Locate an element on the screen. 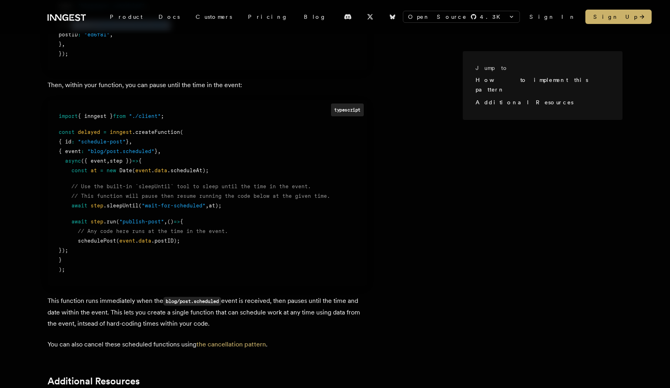 The image size is (670, 388). a: Discord is located at coordinates (348, 17).